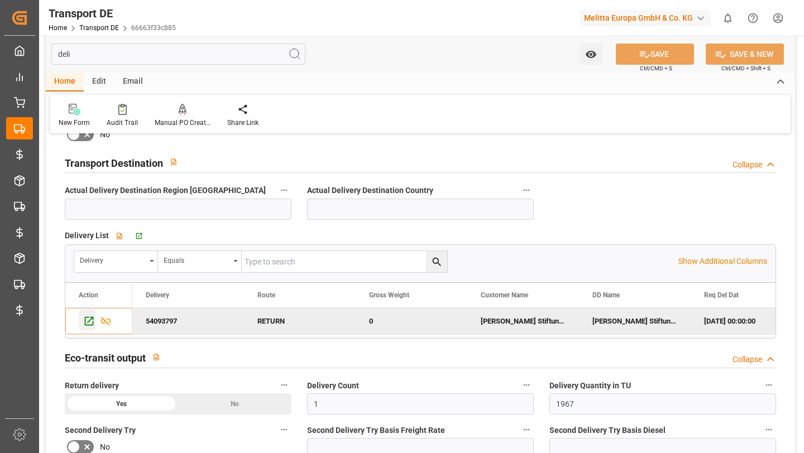 The height and width of the screenshot is (453, 804). What do you see at coordinates (526, 190) in the screenshot?
I see `button: Actual Delivery Destination Country` at bounding box center [526, 190].